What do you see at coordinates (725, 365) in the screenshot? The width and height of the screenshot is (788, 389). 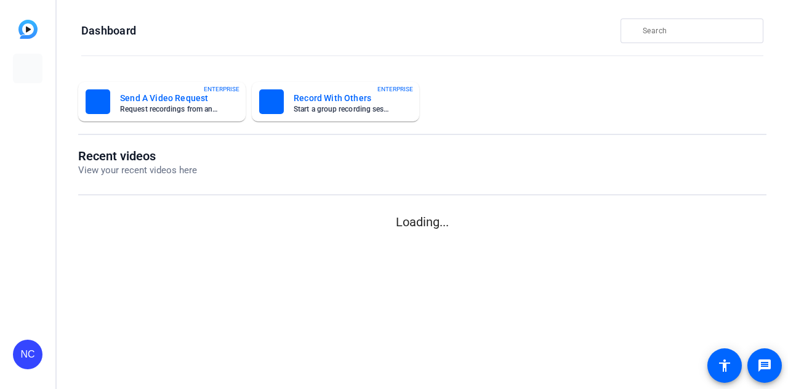 I see `mat-icon: accessibility` at bounding box center [725, 365].